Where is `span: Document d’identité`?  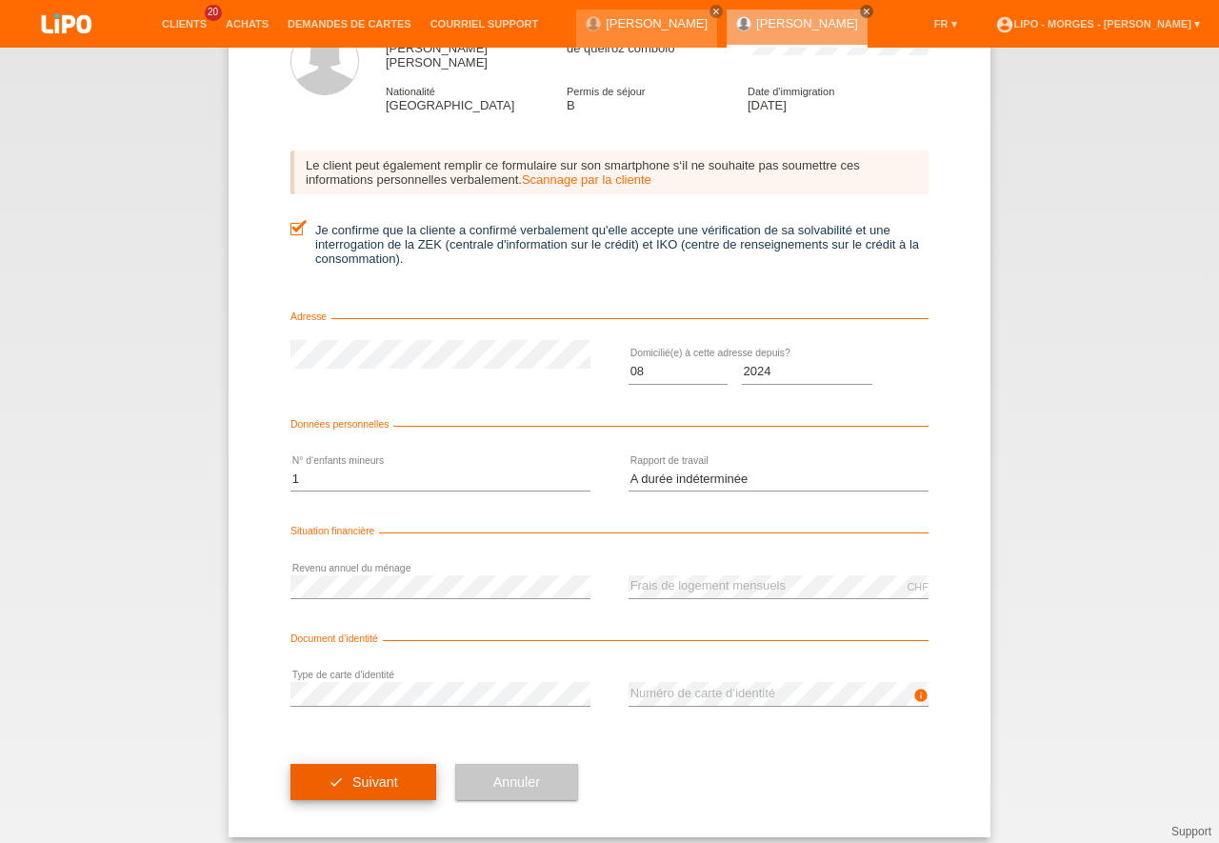 span: Document d’identité is located at coordinates (336, 638).